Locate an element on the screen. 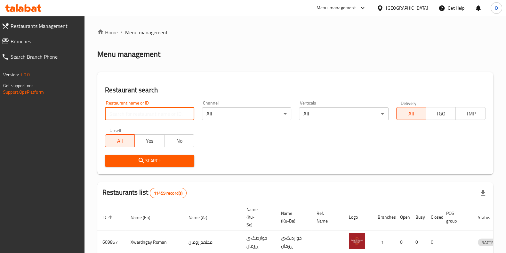 This screenshot has height=253, width=506. th: Closed is located at coordinates (433, 217).